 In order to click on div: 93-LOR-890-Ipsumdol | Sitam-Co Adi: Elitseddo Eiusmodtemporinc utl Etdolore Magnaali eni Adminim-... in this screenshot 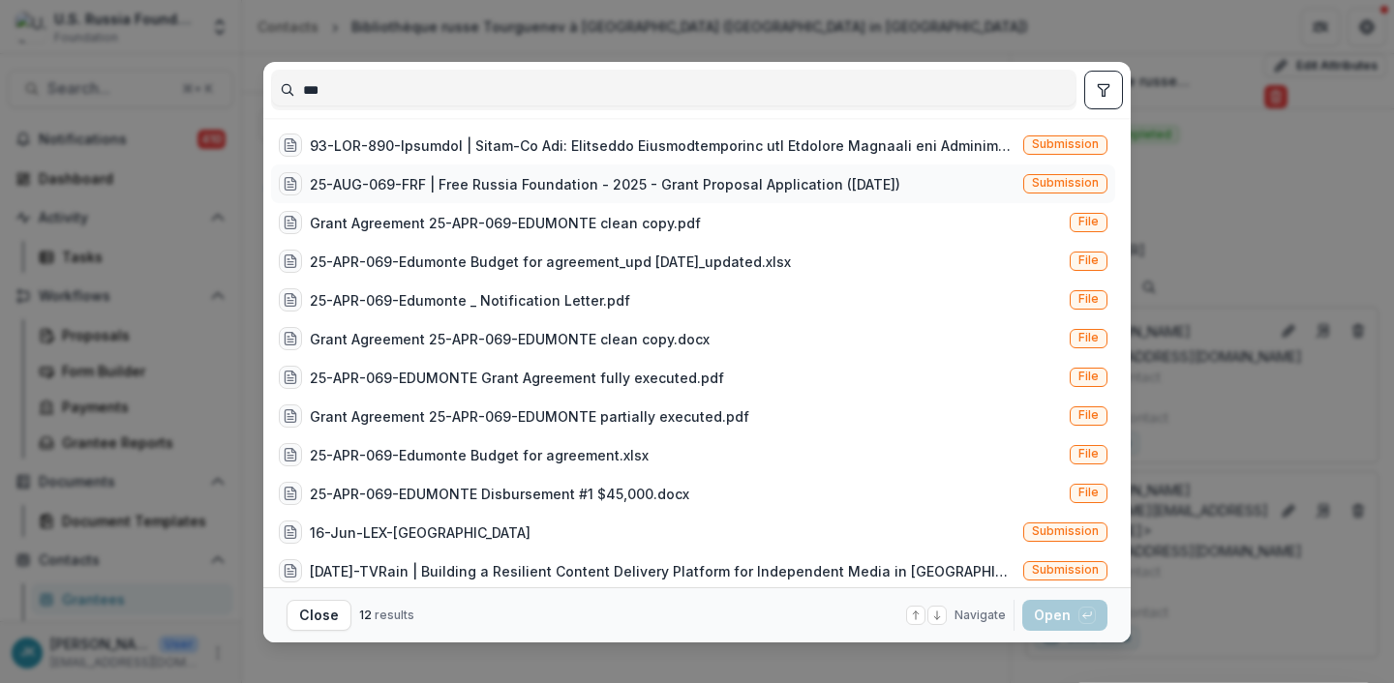, I will do `click(662, 145)`.